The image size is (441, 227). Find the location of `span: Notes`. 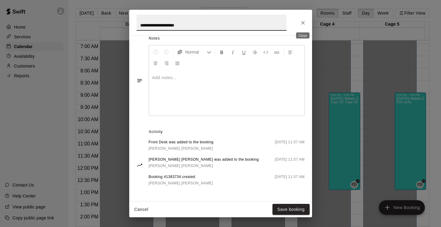

span: Notes is located at coordinates (226, 39).